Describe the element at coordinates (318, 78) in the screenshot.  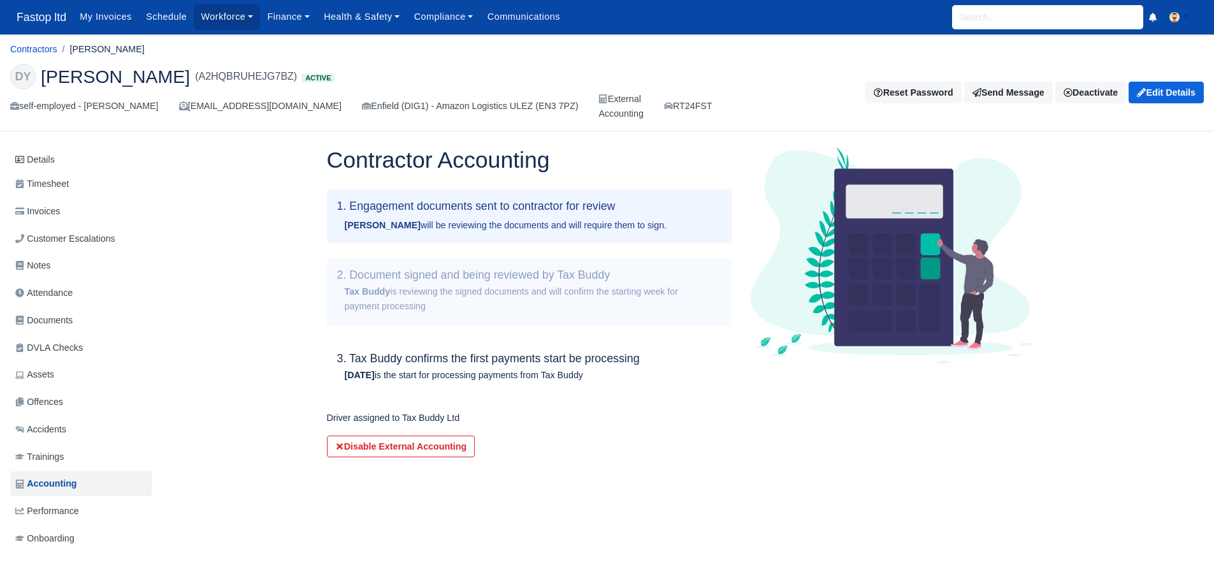
I see `span: Active` at that location.